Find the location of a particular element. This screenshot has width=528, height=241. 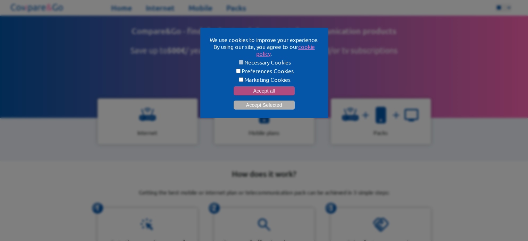

button: Accept all is located at coordinates (264, 91).